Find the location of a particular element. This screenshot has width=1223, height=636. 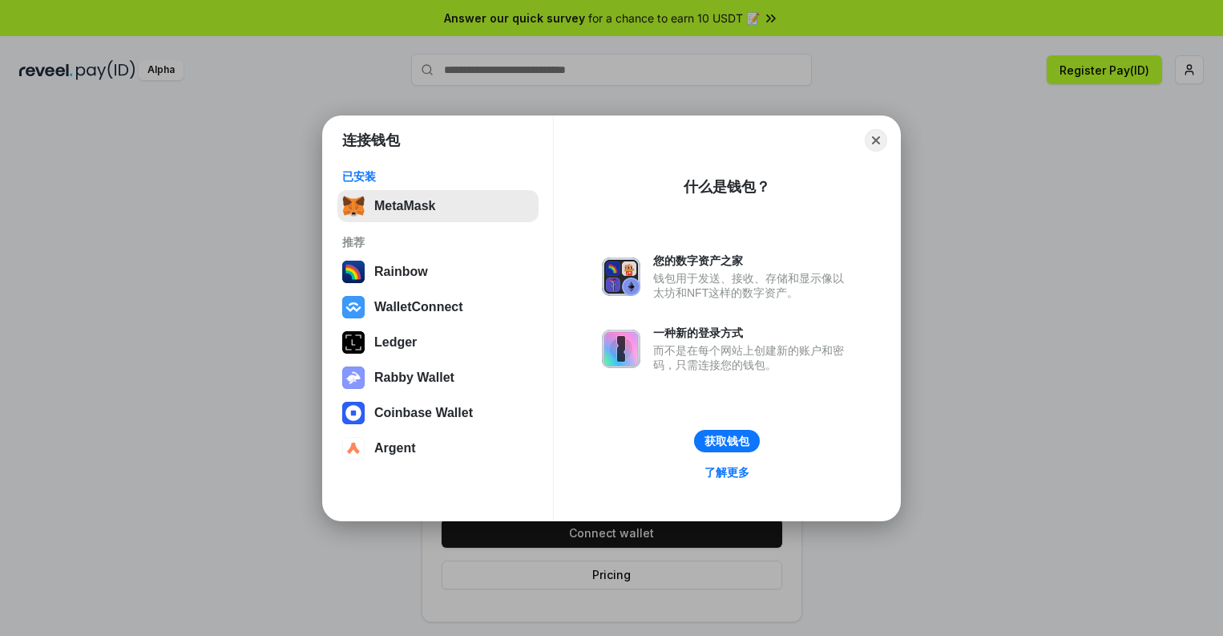

div: Ledger is located at coordinates (395, 342).